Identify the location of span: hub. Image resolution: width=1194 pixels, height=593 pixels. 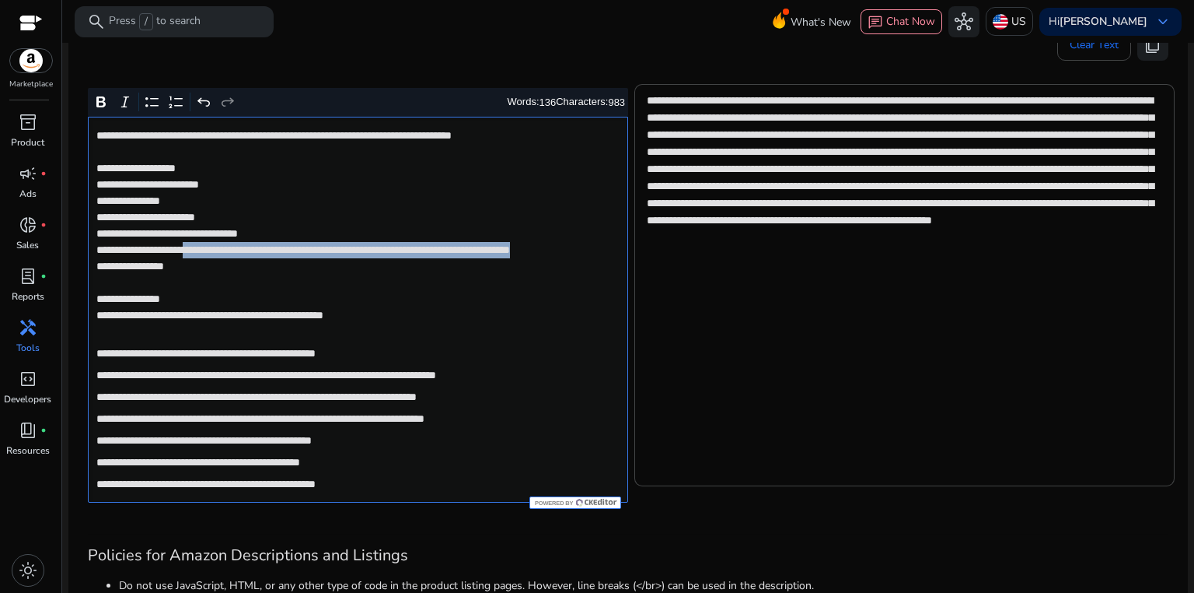
(964, 22).